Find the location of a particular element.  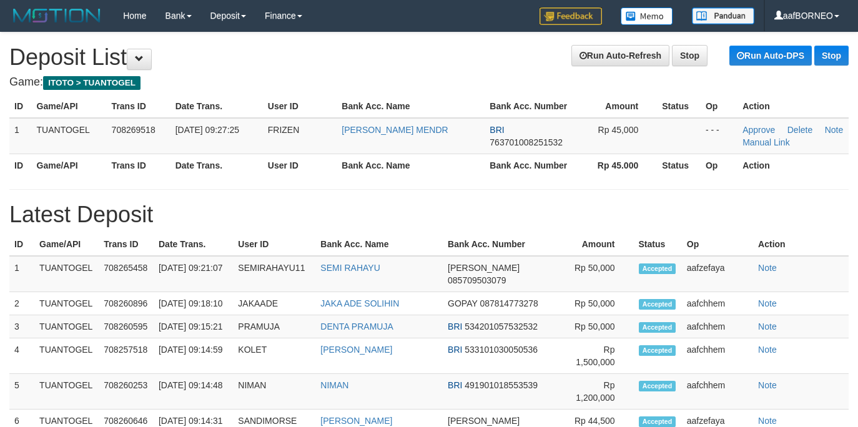

span: 534201057532532 is located at coordinates (501, 327).